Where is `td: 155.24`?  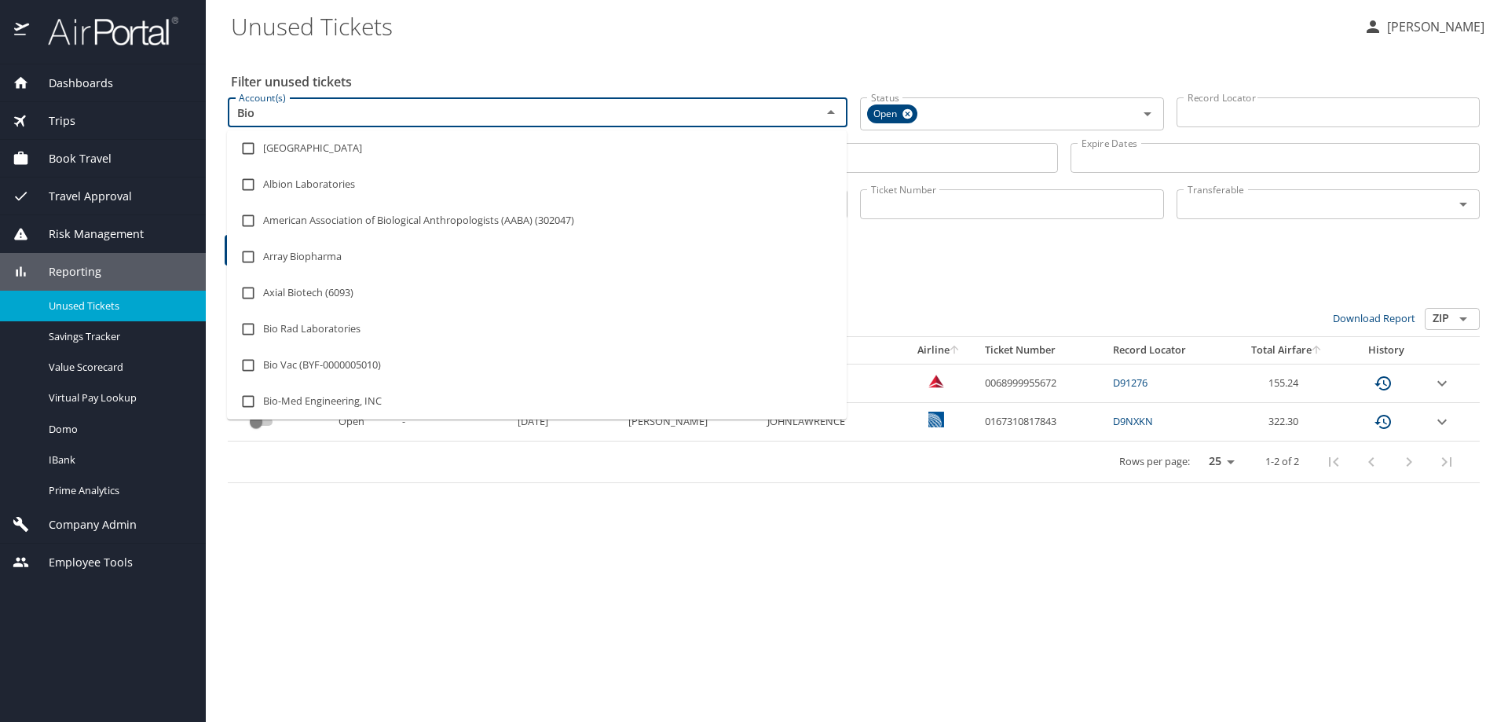 td: 155.24 is located at coordinates (1286, 382).